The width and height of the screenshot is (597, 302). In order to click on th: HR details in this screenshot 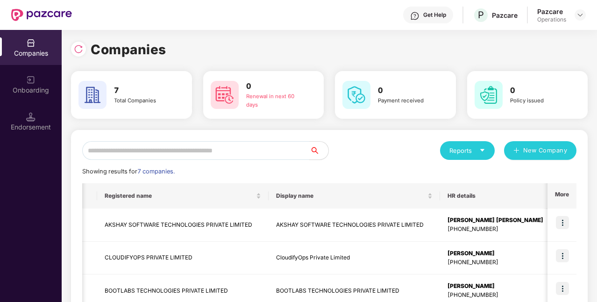, I will do `click(495, 196)`.